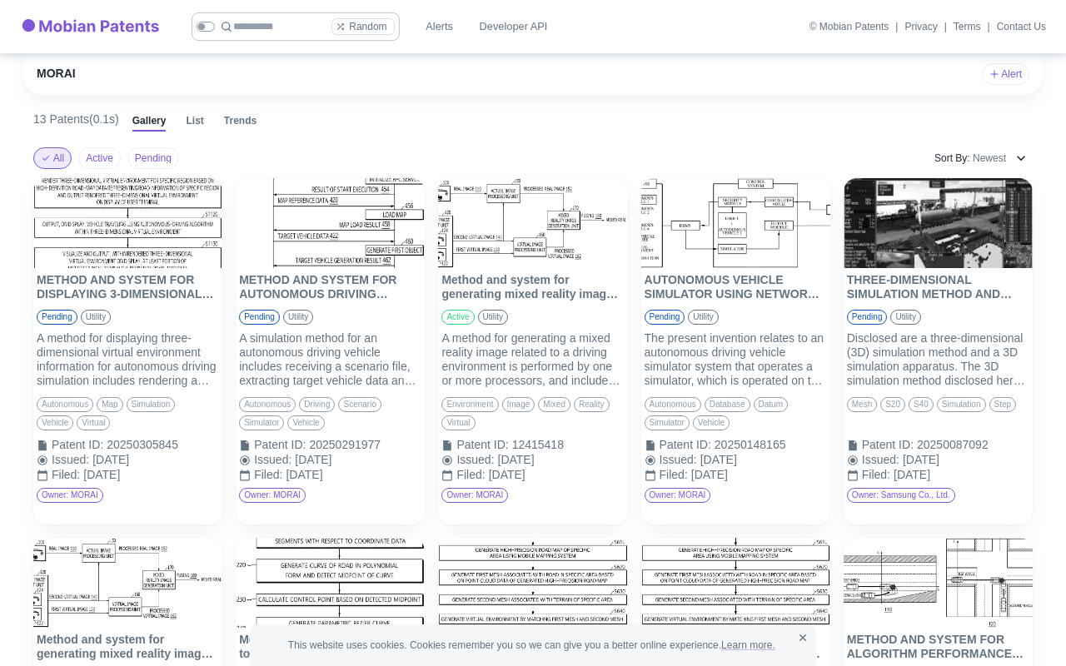 This screenshot has height=666, width=1066. What do you see at coordinates (667, 423) in the screenshot?
I see `div: simulator` at bounding box center [667, 423].